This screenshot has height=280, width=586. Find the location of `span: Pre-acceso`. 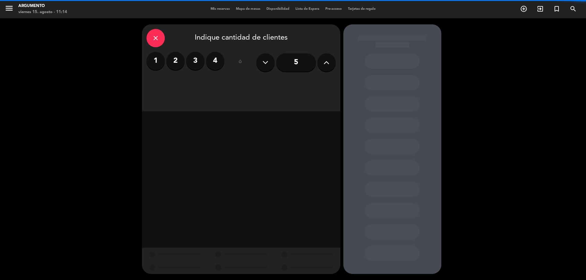

span: Pre-acceso is located at coordinates (333, 9).